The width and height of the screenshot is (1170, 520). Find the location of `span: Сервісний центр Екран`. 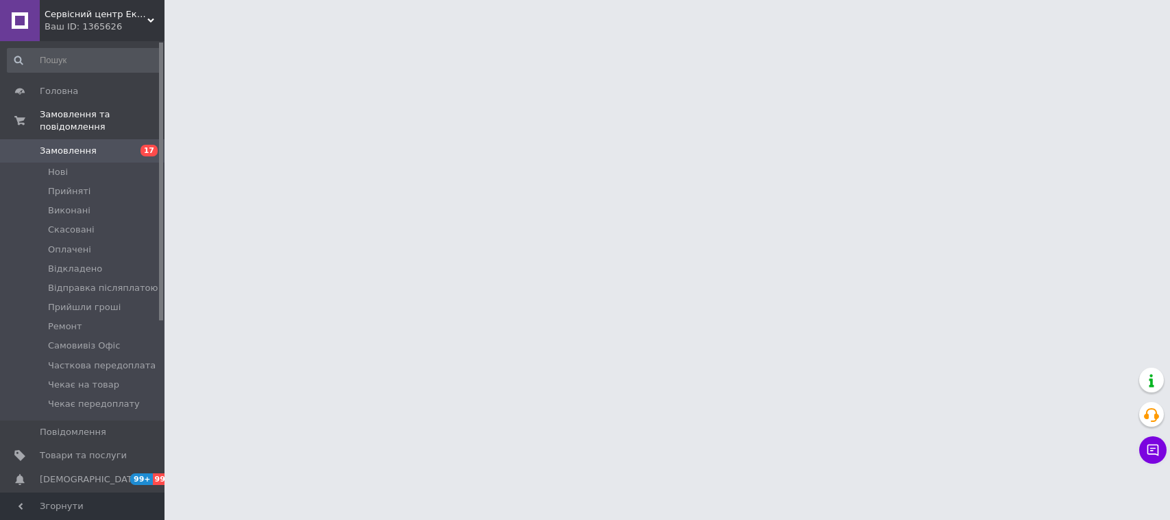

span: Сервісний центр Екран is located at coordinates (96, 14).